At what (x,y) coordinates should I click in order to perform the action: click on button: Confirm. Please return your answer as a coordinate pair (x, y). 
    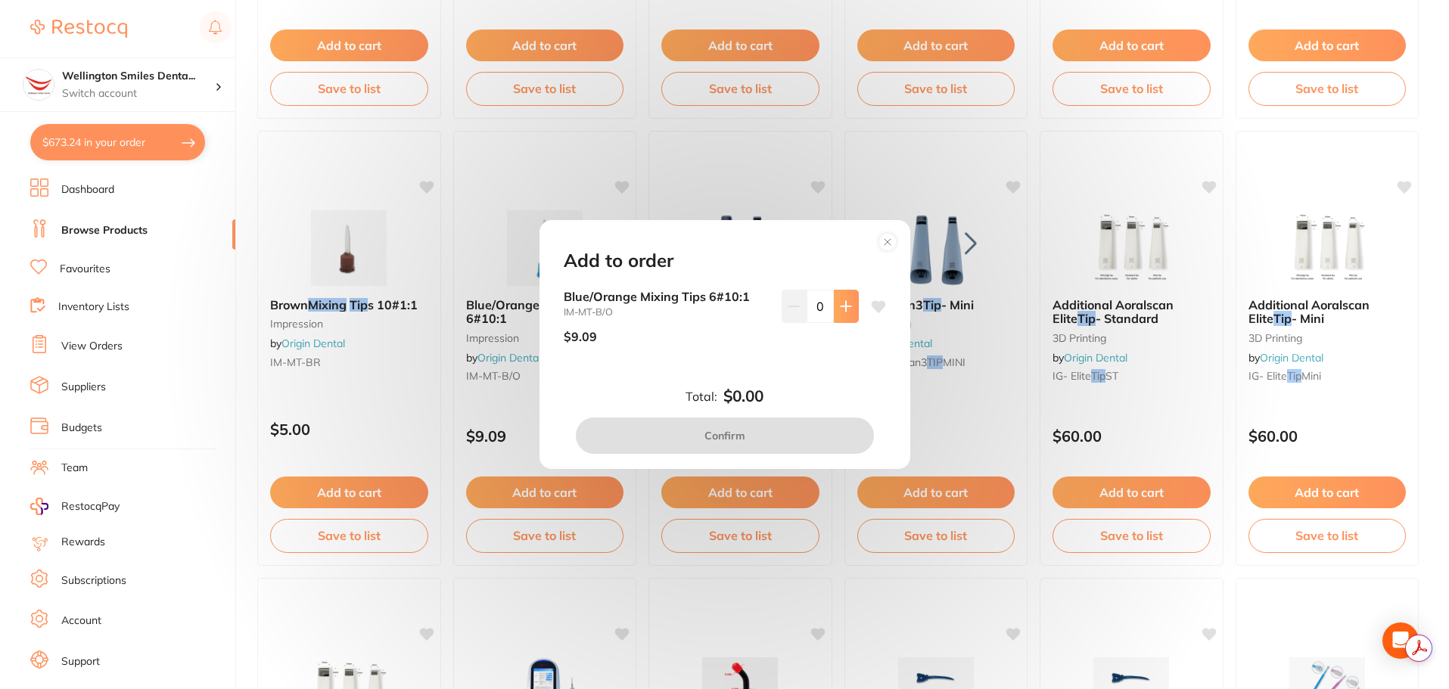
    Looking at the image, I should click on (725, 436).